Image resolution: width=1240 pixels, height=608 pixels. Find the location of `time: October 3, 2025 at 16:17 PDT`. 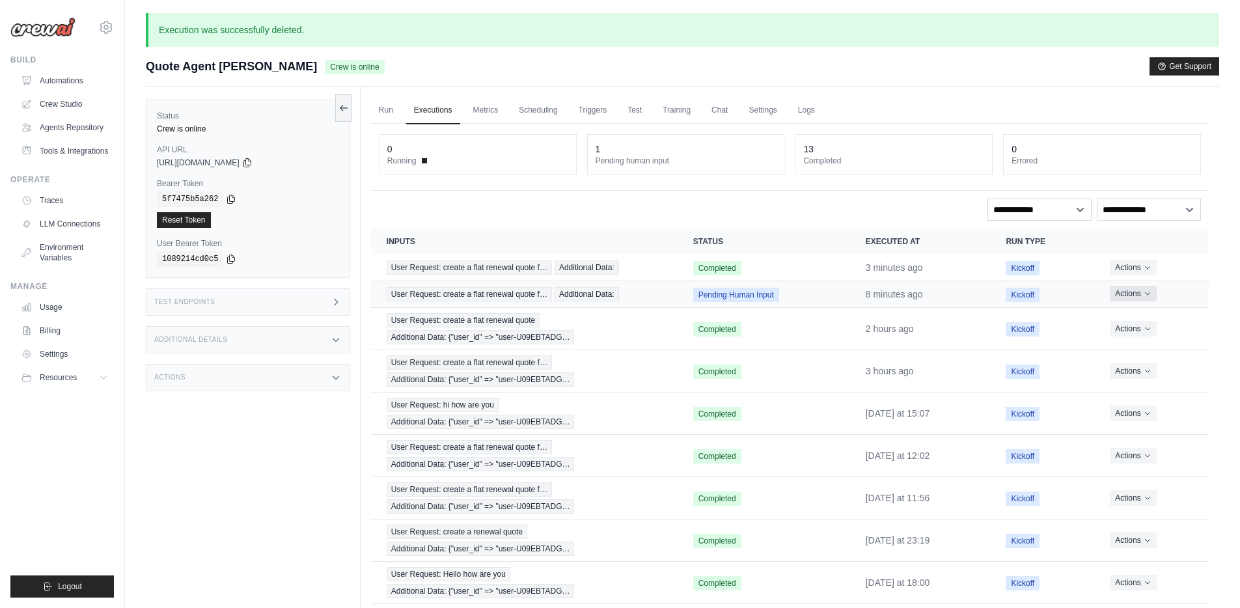

time: October 3, 2025 at 16:17 PDT is located at coordinates (890, 329).